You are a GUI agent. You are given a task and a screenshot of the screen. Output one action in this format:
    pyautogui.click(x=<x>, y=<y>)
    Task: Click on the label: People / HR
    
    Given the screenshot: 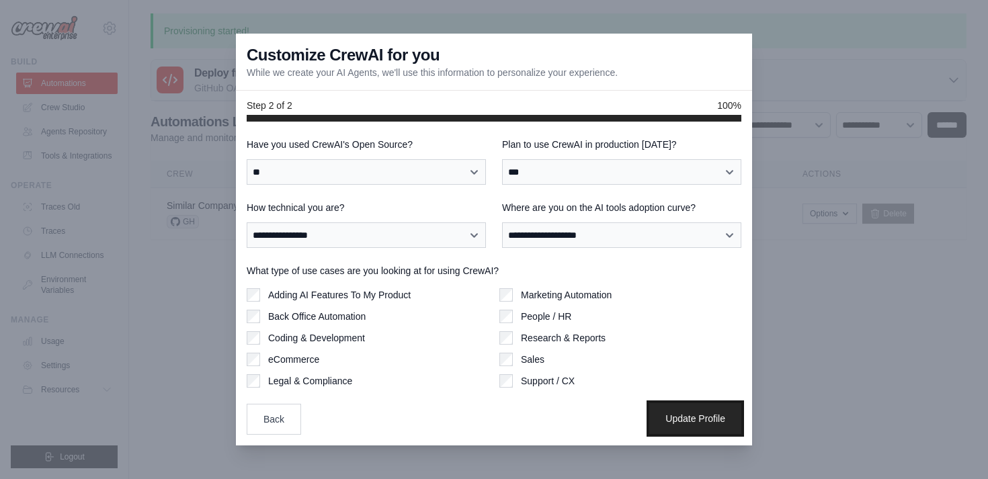 What is the action you would take?
    pyautogui.click(x=546, y=317)
    